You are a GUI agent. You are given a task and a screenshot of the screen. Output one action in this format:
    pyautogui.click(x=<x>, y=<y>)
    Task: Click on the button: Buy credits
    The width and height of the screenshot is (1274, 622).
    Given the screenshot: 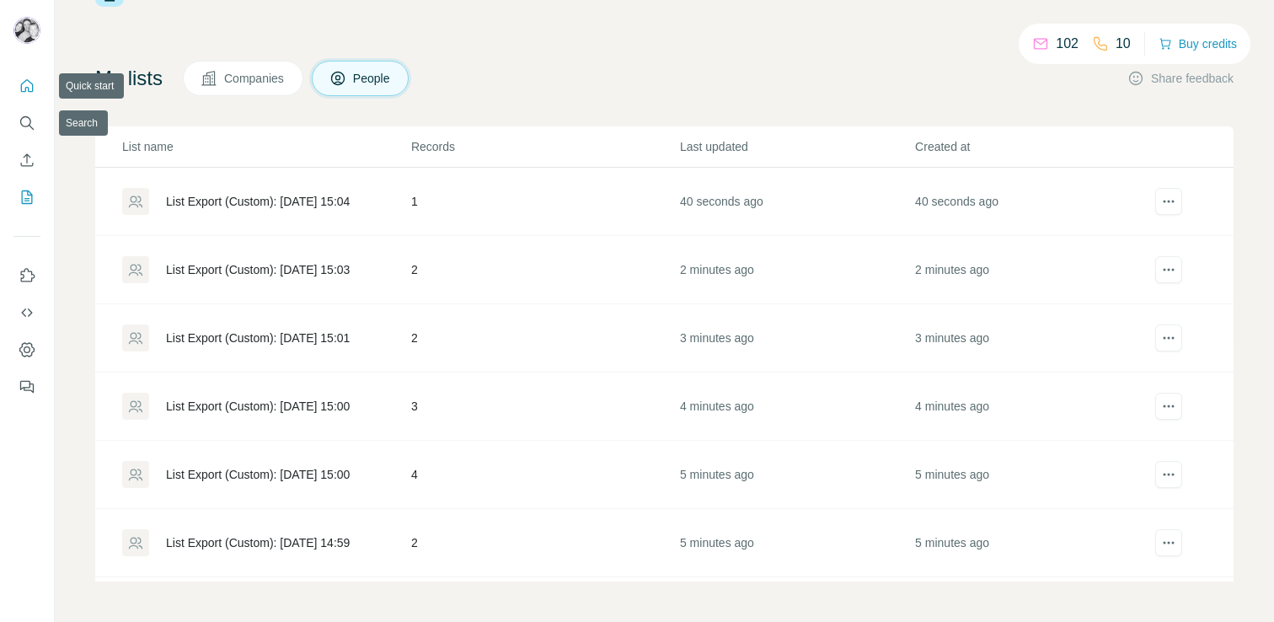 What is the action you would take?
    pyautogui.click(x=1197, y=44)
    